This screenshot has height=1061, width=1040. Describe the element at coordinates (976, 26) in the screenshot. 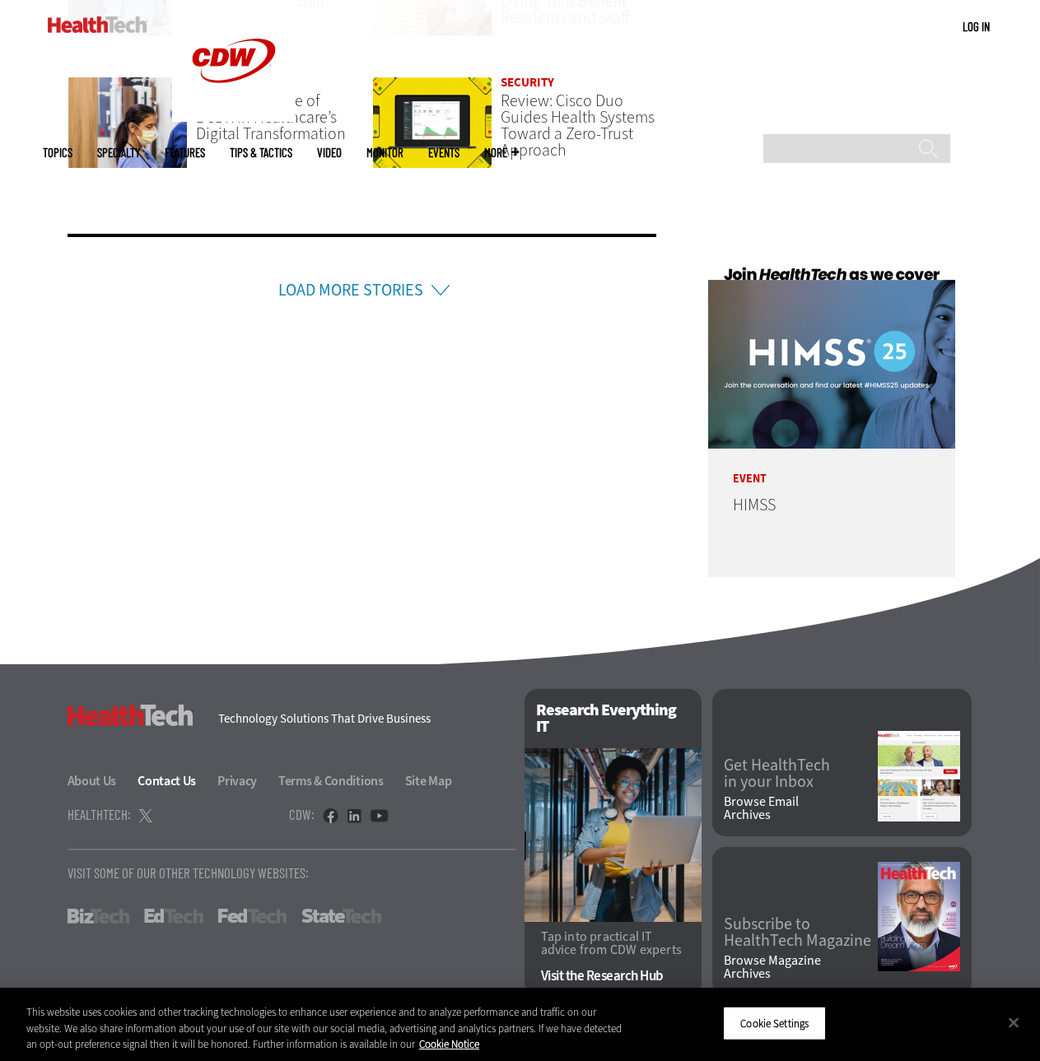

I see `div: User menu` at that location.